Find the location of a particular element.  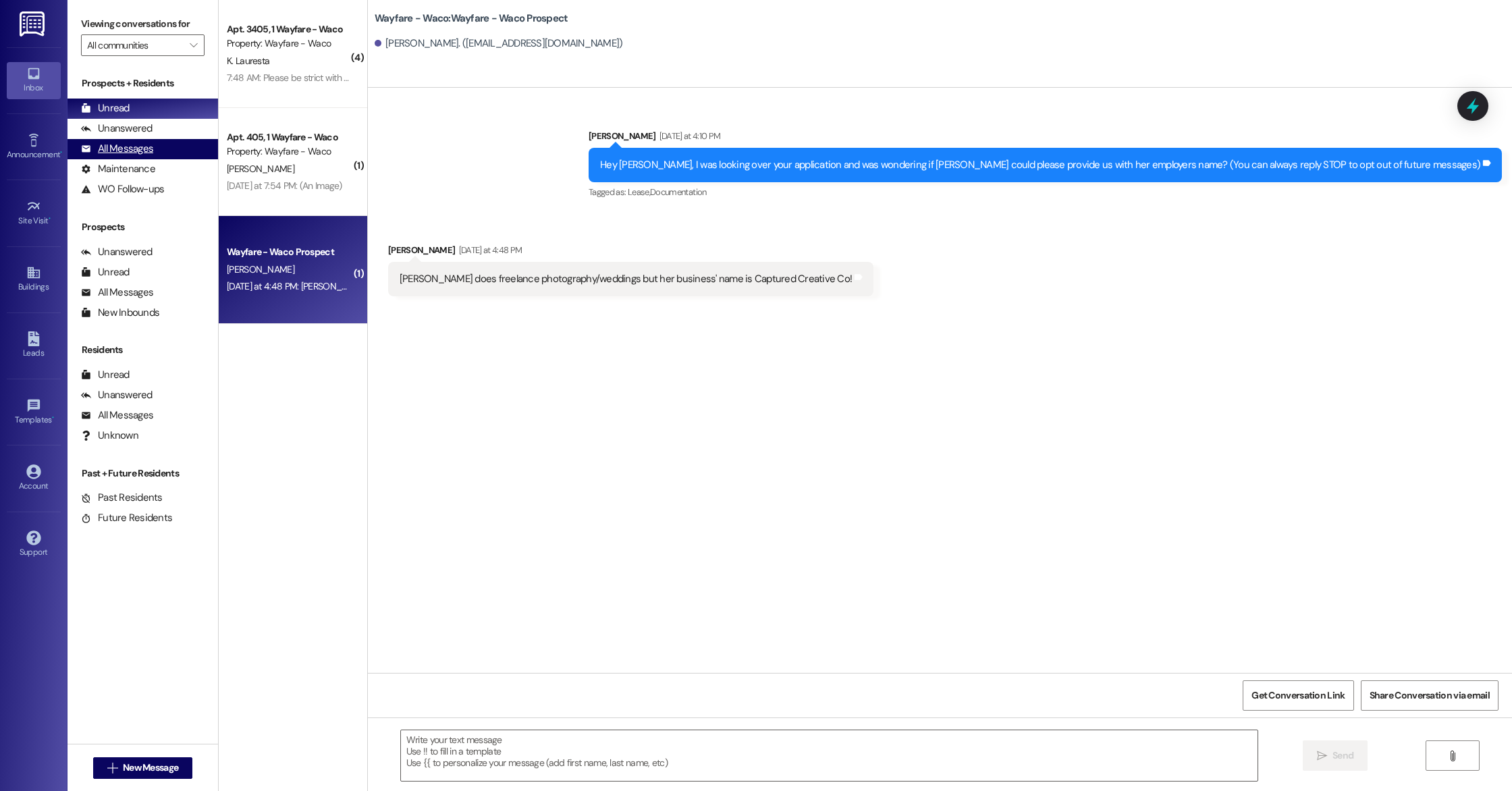

input: All communities is located at coordinates (135, 45).